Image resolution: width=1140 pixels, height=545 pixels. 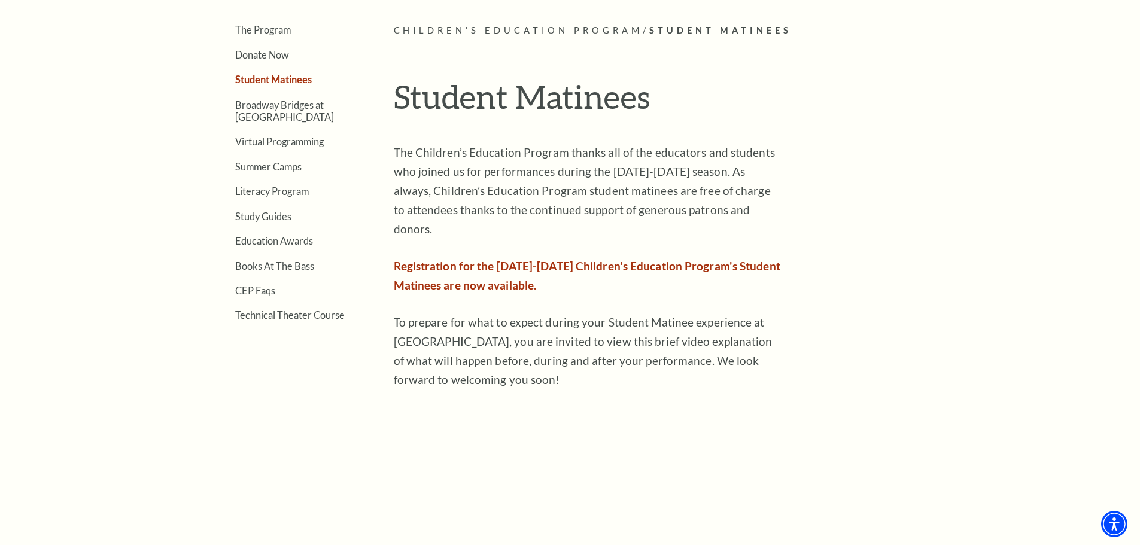 What do you see at coordinates (279, 141) in the screenshot?
I see `a: Virtual Programming` at bounding box center [279, 141].